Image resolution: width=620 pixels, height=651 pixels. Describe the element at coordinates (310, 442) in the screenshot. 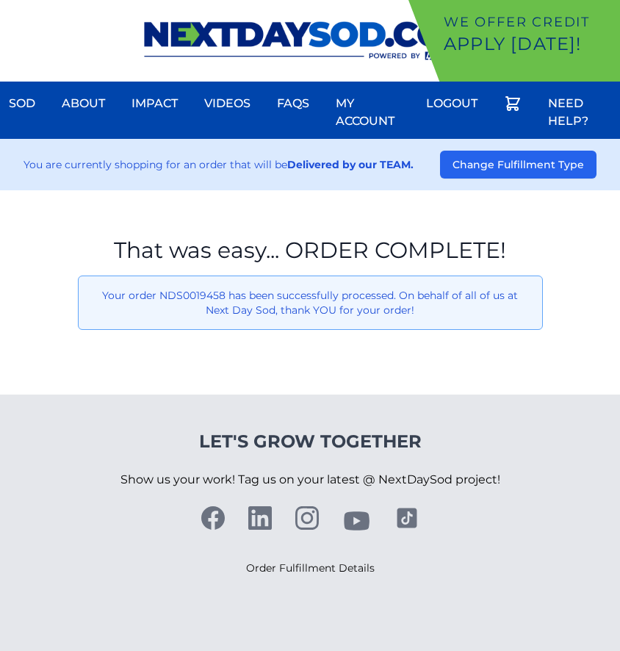

I see `h4: Let's Grow Together` at that location.